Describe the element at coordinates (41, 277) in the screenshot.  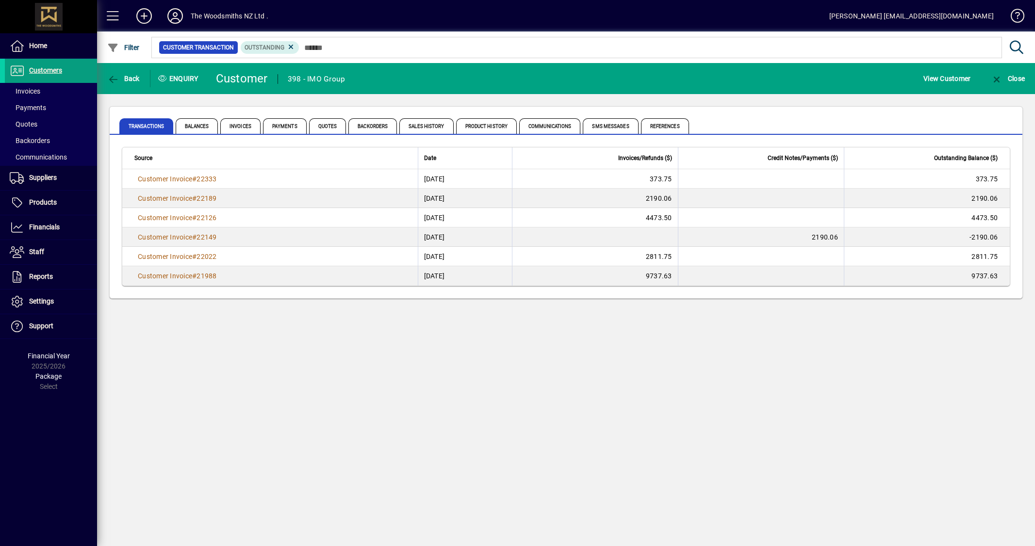
I see `span: Reports` at that location.